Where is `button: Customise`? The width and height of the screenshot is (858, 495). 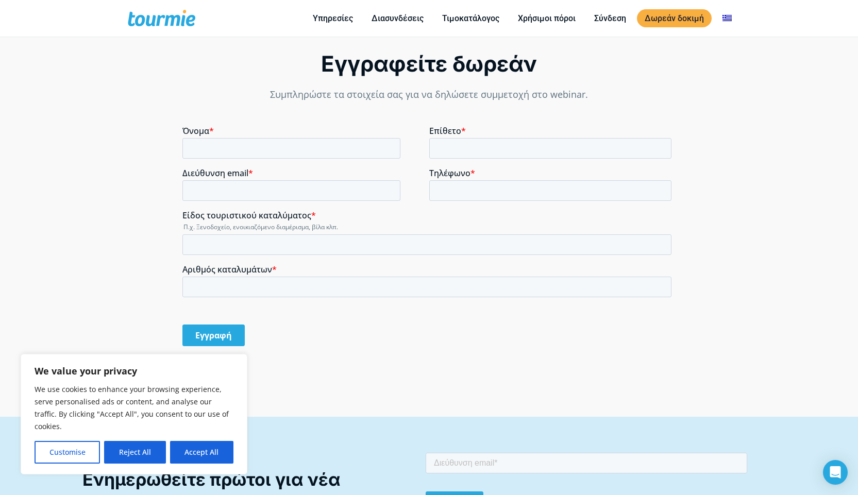 button: Customise is located at coordinates (67, 452).